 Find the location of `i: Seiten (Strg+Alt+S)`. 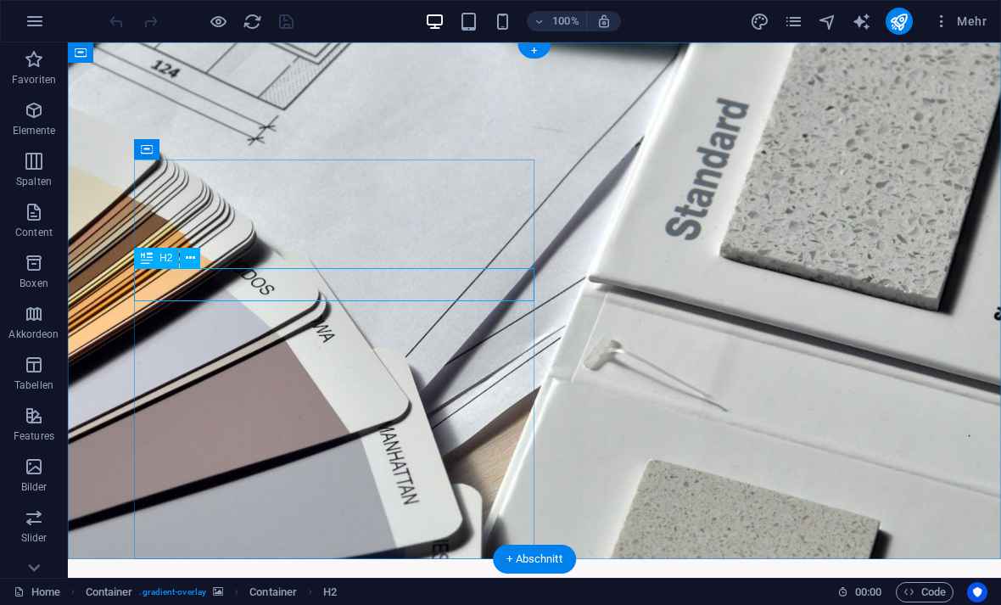

i: Seiten (Strg+Alt+S) is located at coordinates (793, 21).